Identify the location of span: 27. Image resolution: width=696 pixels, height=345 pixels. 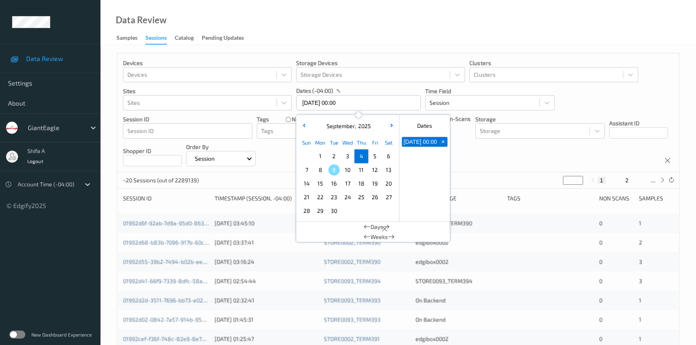
(388, 197).